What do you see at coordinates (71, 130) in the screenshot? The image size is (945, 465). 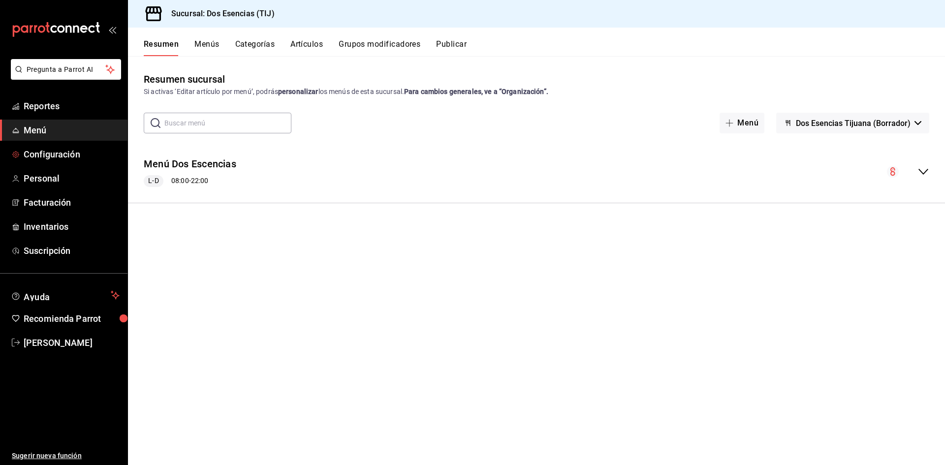 I see `span: Menú` at bounding box center [71, 130].